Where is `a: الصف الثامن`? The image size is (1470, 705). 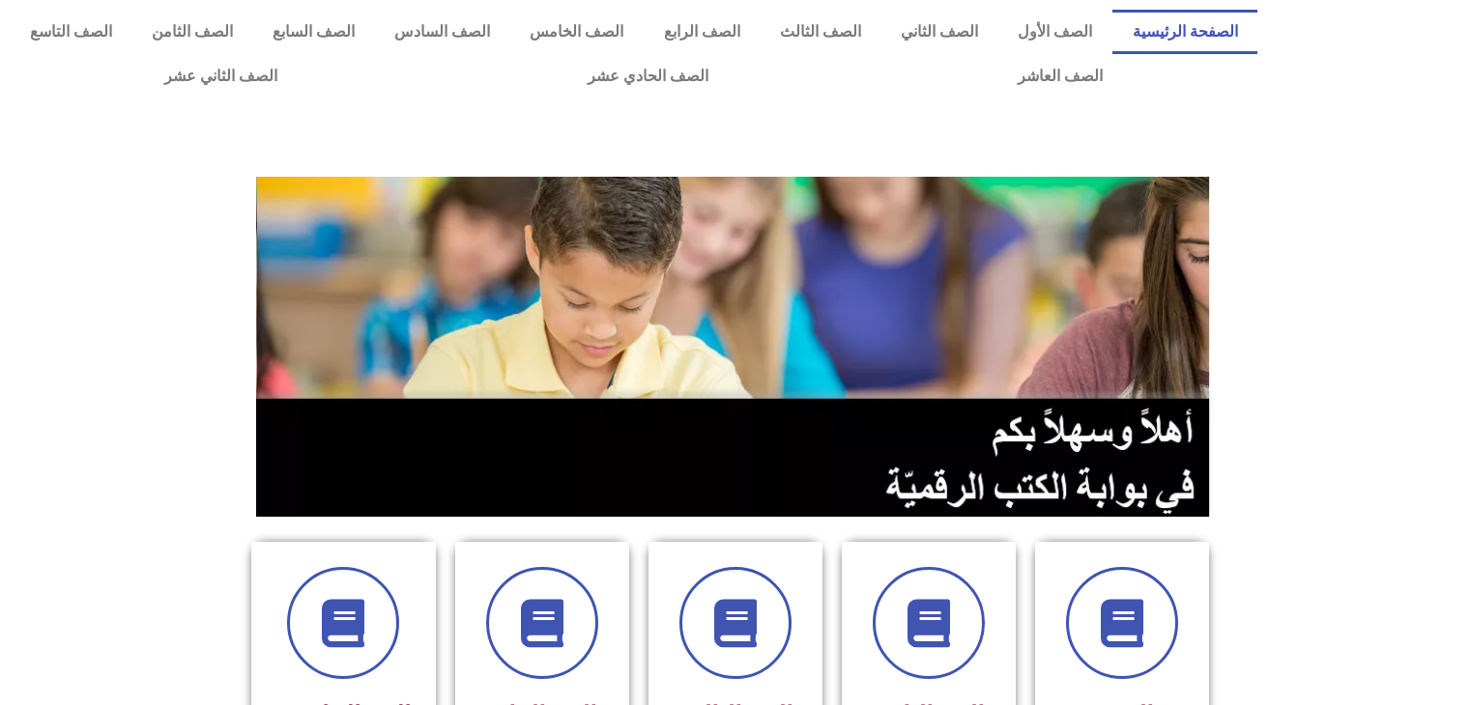
a: الصف الثامن is located at coordinates (191, 32).